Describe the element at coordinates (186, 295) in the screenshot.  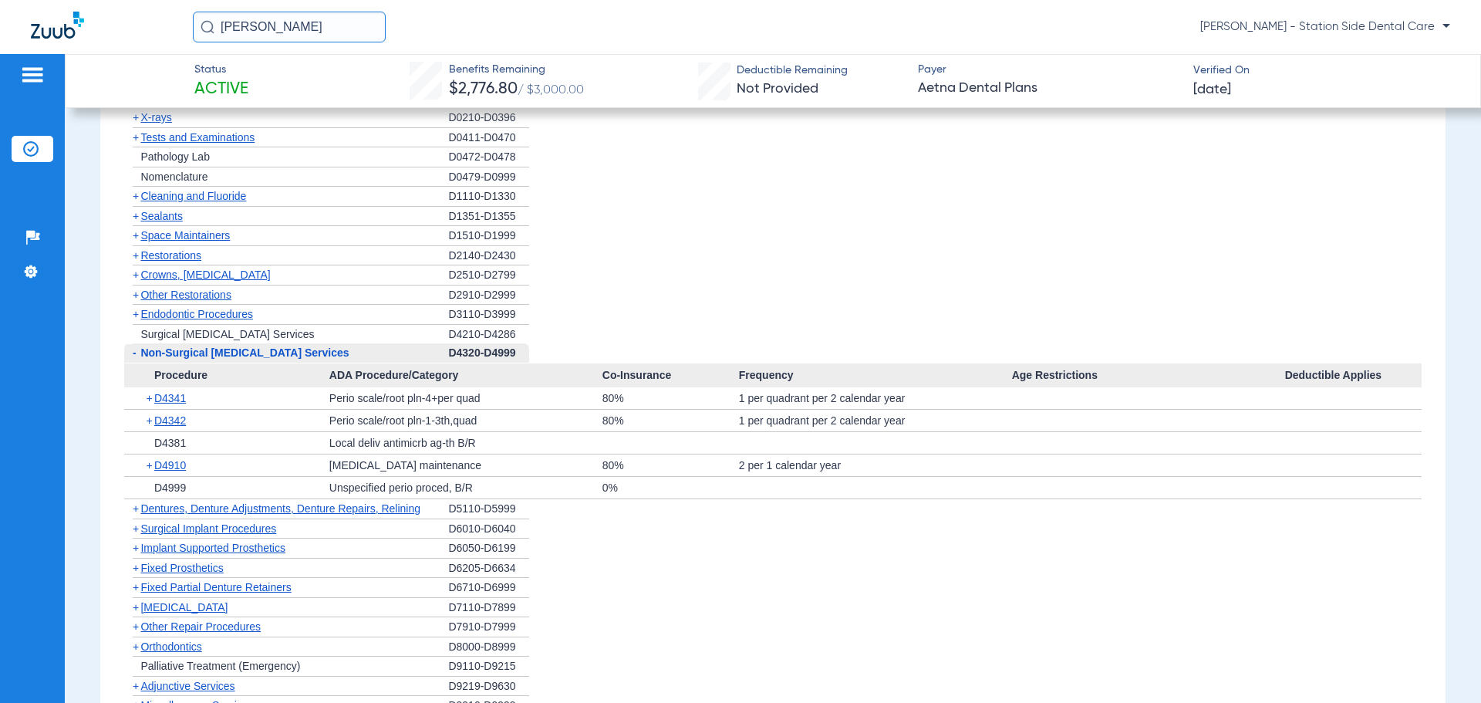
I see `span: Other Restorations` at that location.